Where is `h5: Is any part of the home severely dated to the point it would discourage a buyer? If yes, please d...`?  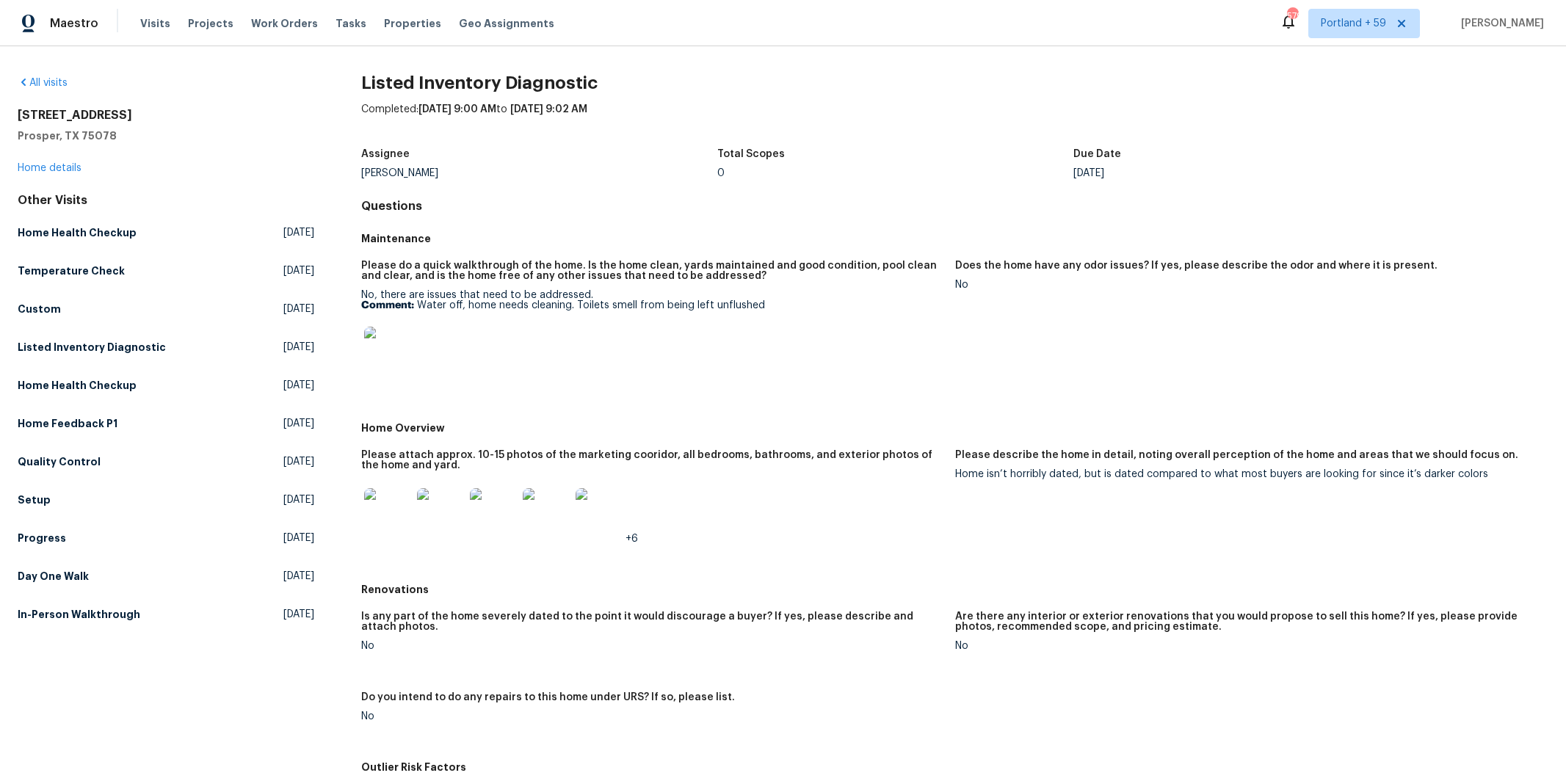 h5: Is any part of the home severely dated to the point it would discourage a buyer? If yes, please d... is located at coordinates (652, 622).